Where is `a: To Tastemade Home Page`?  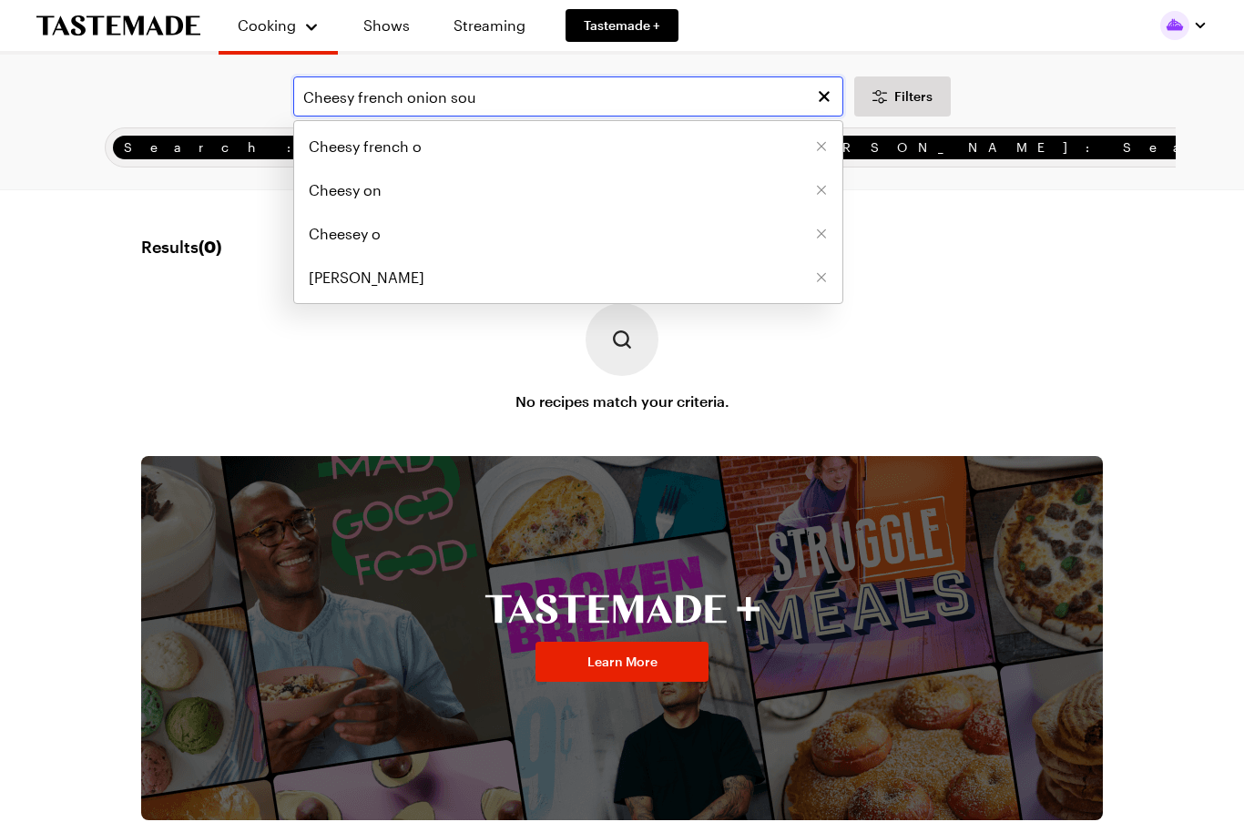
a: To Tastemade Home Page is located at coordinates (118, 25).